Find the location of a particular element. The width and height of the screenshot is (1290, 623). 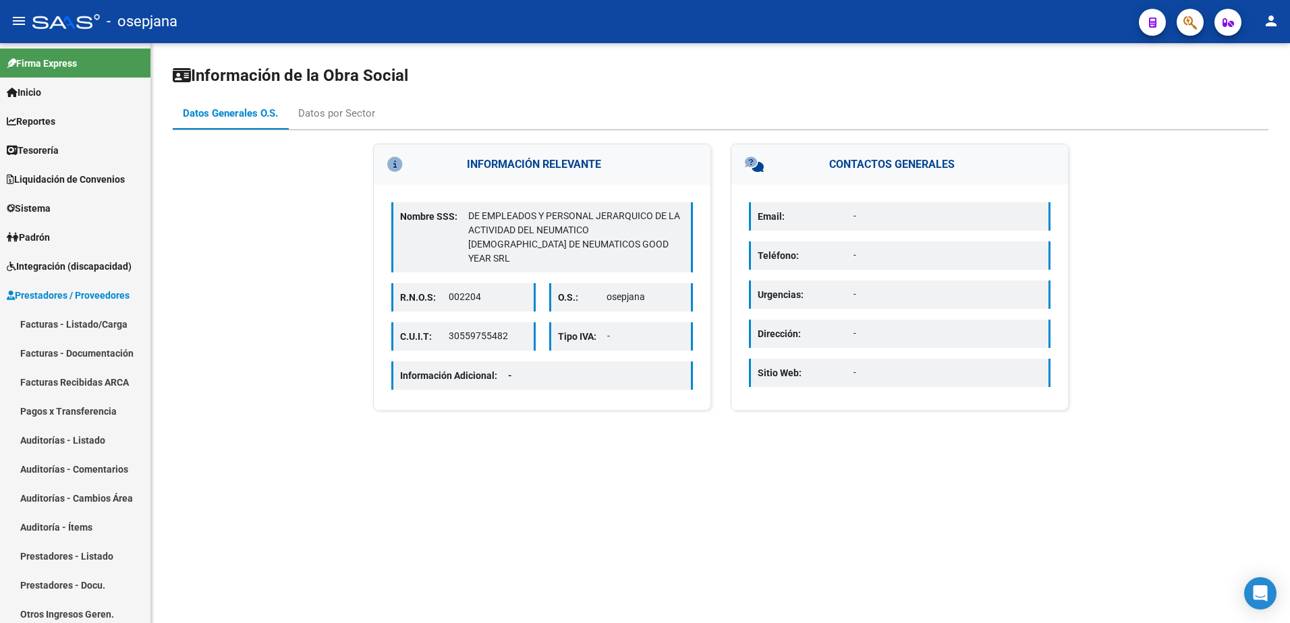

span: Liquidación de Convenios is located at coordinates (65, 179).